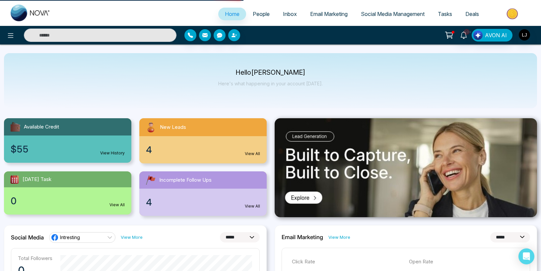 The image size is (541, 271). I want to click on a: Deals, so click(472, 14).